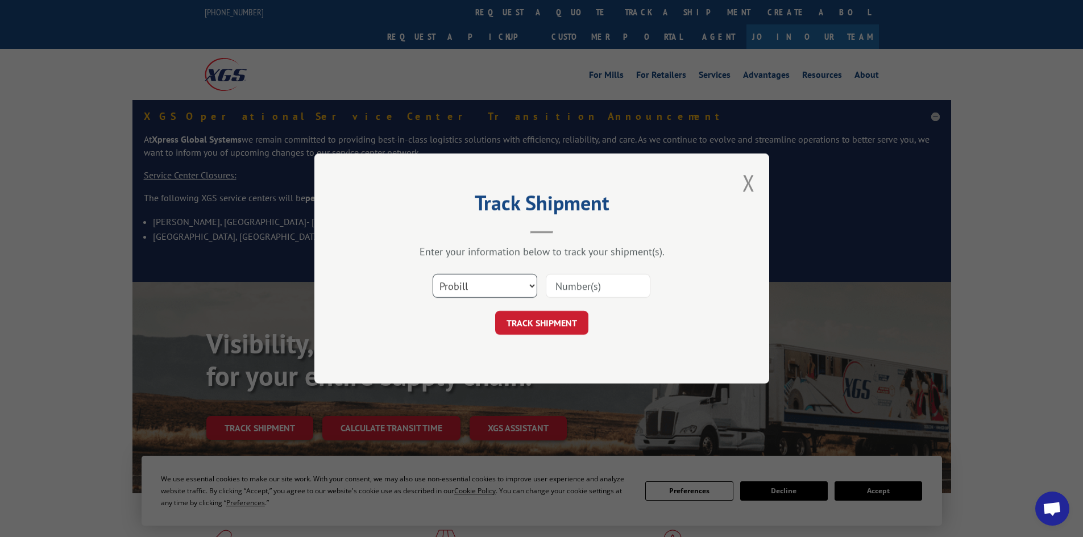 This screenshot has width=1083, height=537. Describe the element at coordinates (598, 286) in the screenshot. I see `input: Number(s)` at that location.